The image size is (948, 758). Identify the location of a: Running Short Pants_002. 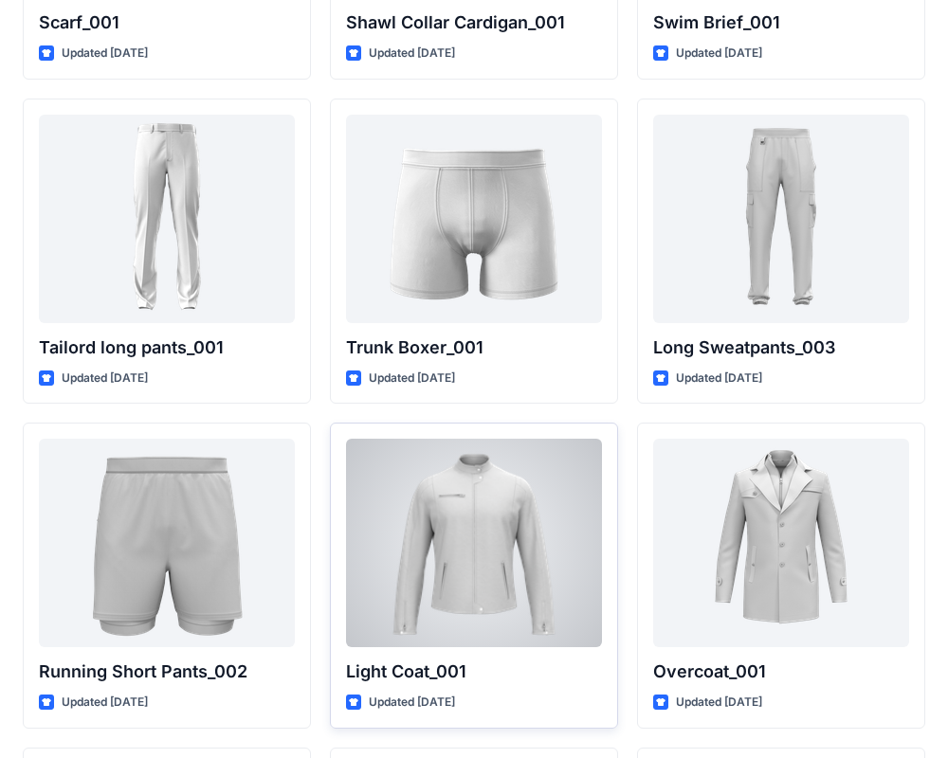
(167, 543).